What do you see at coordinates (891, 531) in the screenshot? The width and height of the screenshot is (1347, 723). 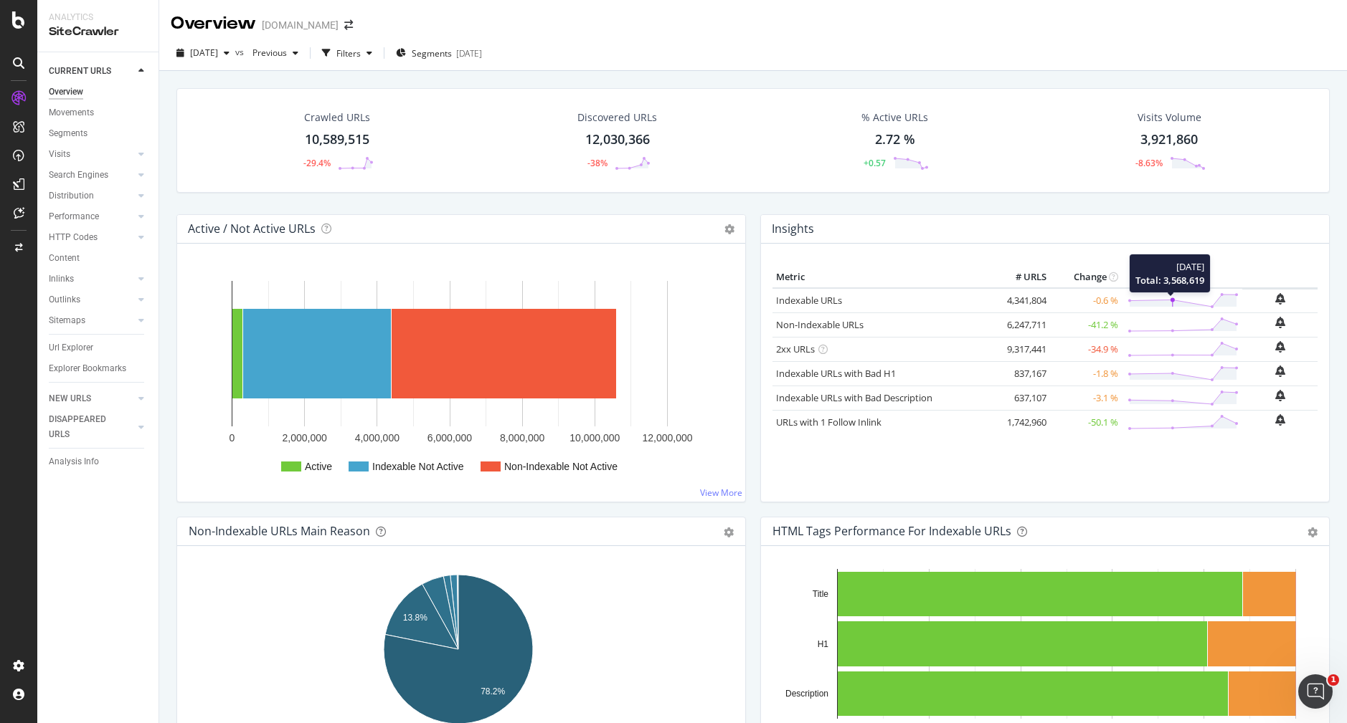 I see `div: HTML Tags Performance for Indexable URLs` at bounding box center [891, 531].